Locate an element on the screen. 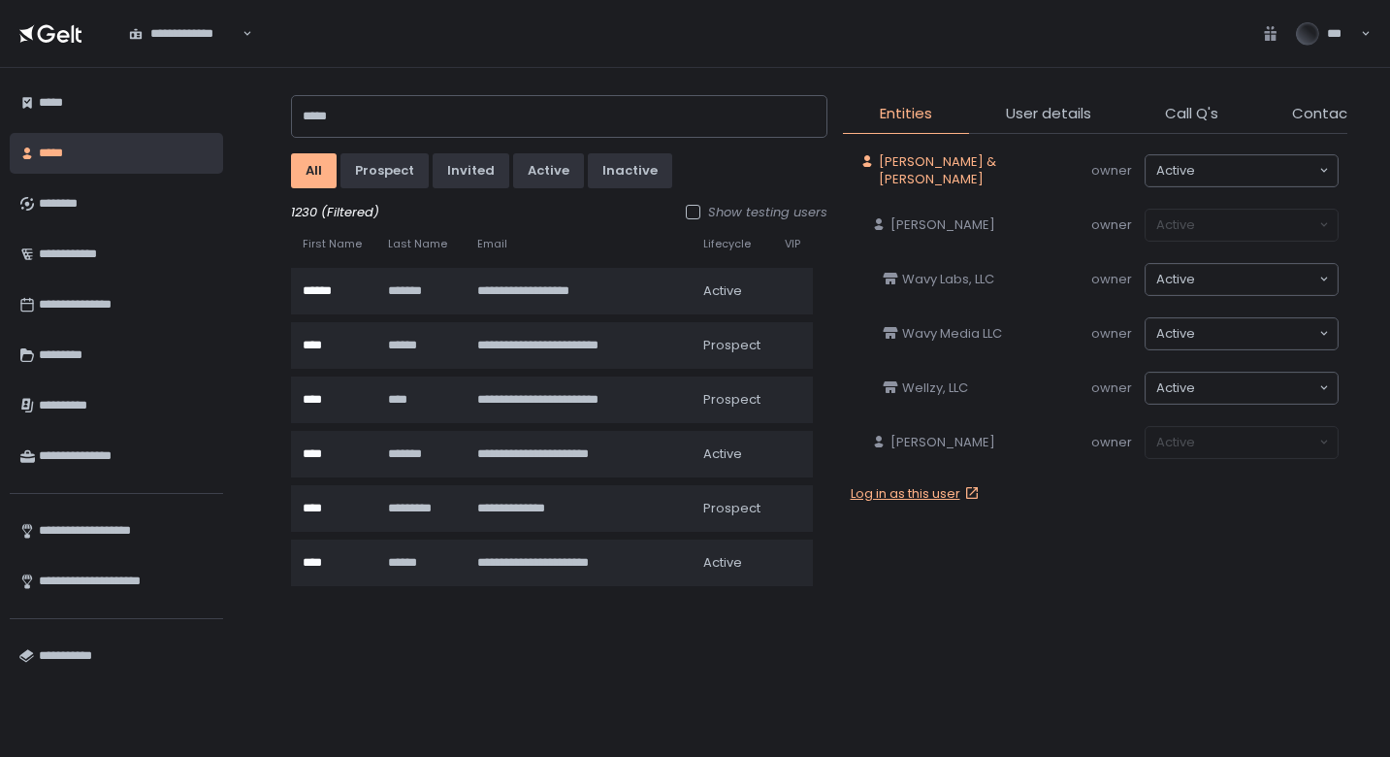 The image size is (1390, 757). span: VIP is located at coordinates (793, 244).